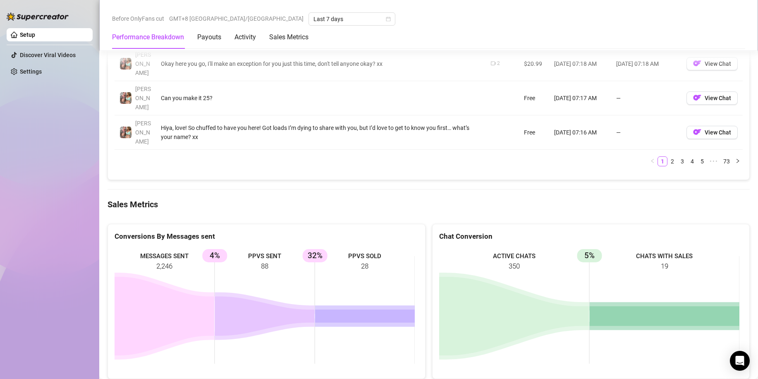  I want to click on div: 2, so click(498, 63).